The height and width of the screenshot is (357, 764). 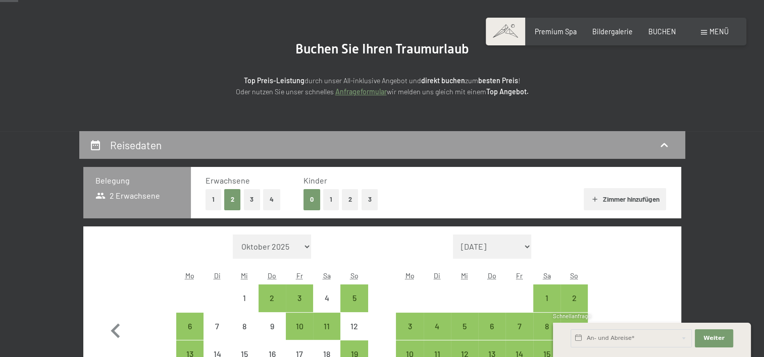 What do you see at coordinates (272, 335) in the screenshot?
I see `div: 9` at bounding box center [272, 335].